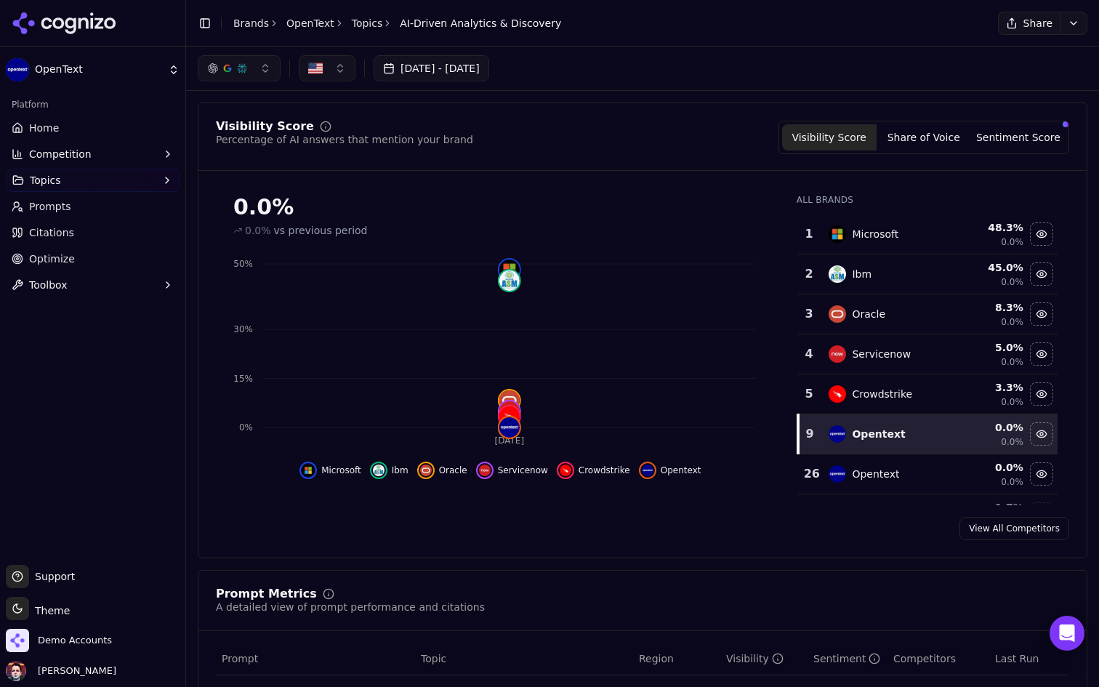  I want to click on span: Optimize, so click(52, 259).